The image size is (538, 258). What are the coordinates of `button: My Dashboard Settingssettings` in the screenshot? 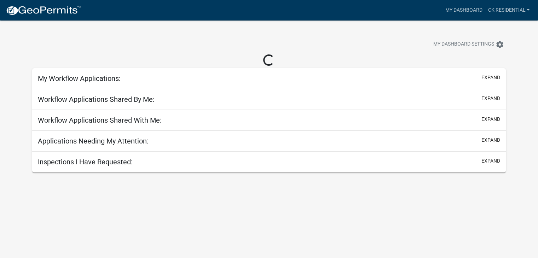 It's located at (469, 44).